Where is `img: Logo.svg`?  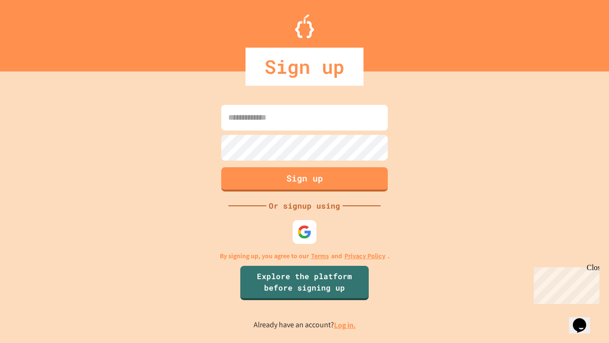
img: Logo.svg is located at coordinates (305, 26).